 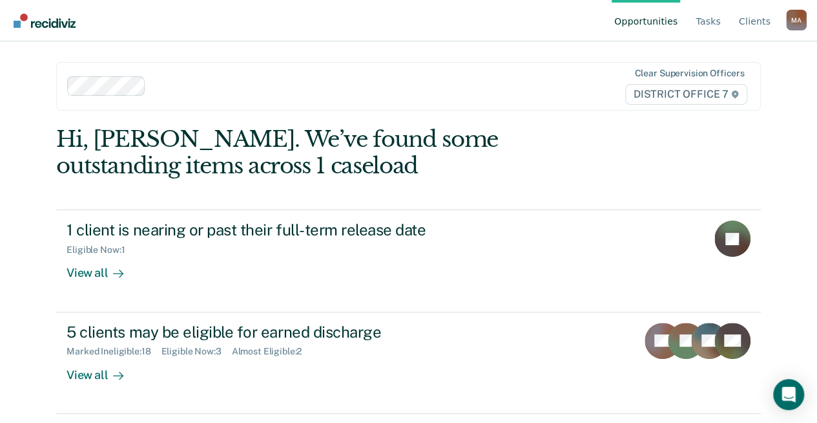 I want to click on div: Marked Ineligible : 18, so click(x=114, y=351).